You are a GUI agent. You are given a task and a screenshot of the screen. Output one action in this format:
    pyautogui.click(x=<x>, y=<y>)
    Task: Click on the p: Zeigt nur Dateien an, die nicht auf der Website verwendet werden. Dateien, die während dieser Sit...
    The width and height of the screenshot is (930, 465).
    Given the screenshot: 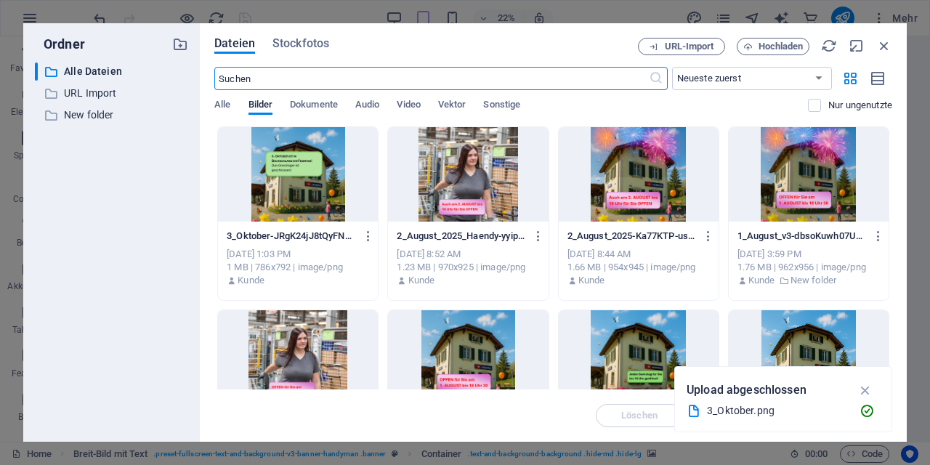 What is the action you would take?
    pyautogui.click(x=860, y=105)
    